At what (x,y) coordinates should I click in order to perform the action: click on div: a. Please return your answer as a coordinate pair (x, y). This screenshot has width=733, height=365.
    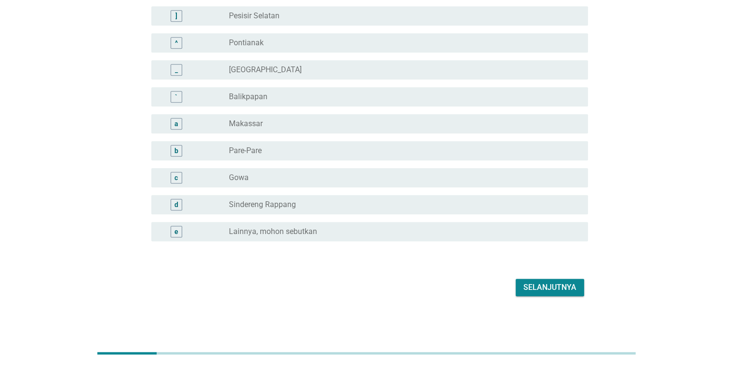
    Looking at the image, I should click on (176, 123).